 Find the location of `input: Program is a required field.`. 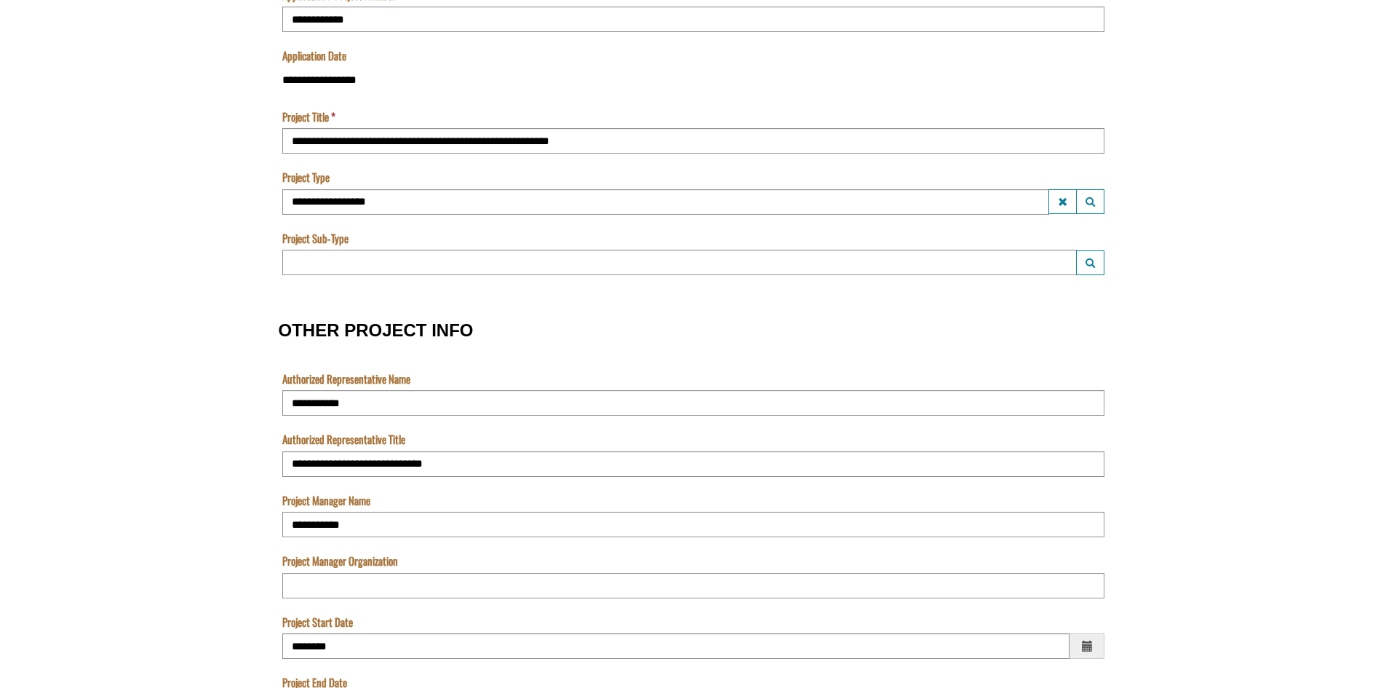

input: Program is a required field. is located at coordinates (353, 31).